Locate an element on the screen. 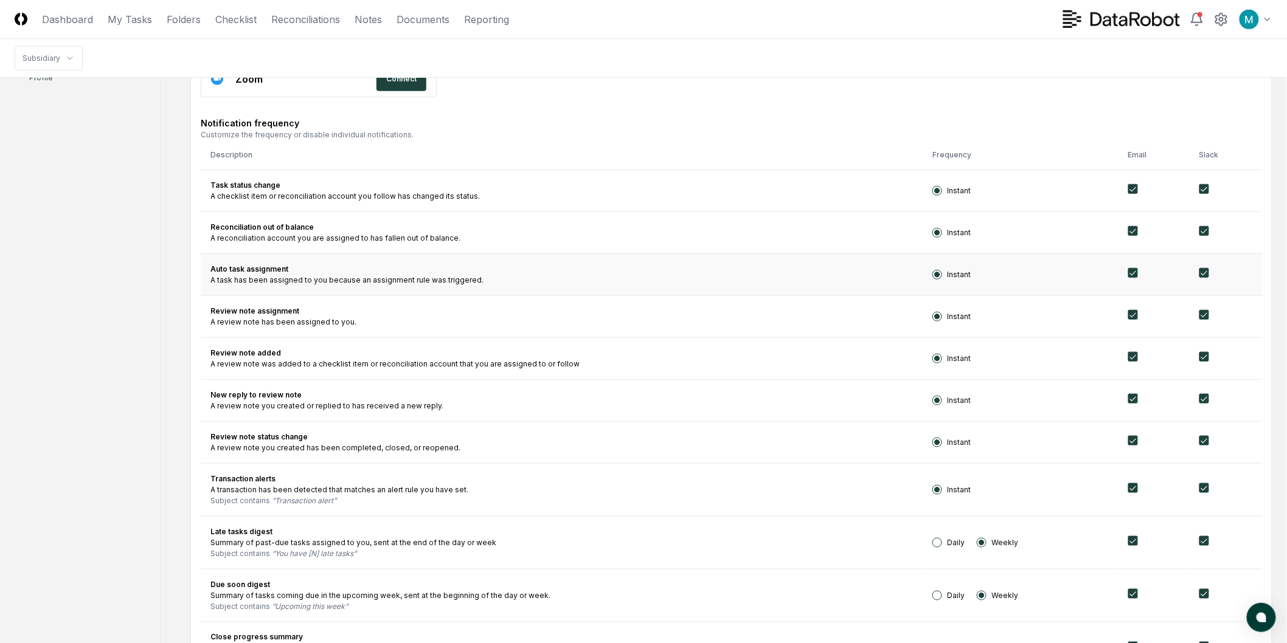 Image resolution: width=1287 pixels, height=643 pixels. nav: breadcrumb is located at coordinates (49, 58).